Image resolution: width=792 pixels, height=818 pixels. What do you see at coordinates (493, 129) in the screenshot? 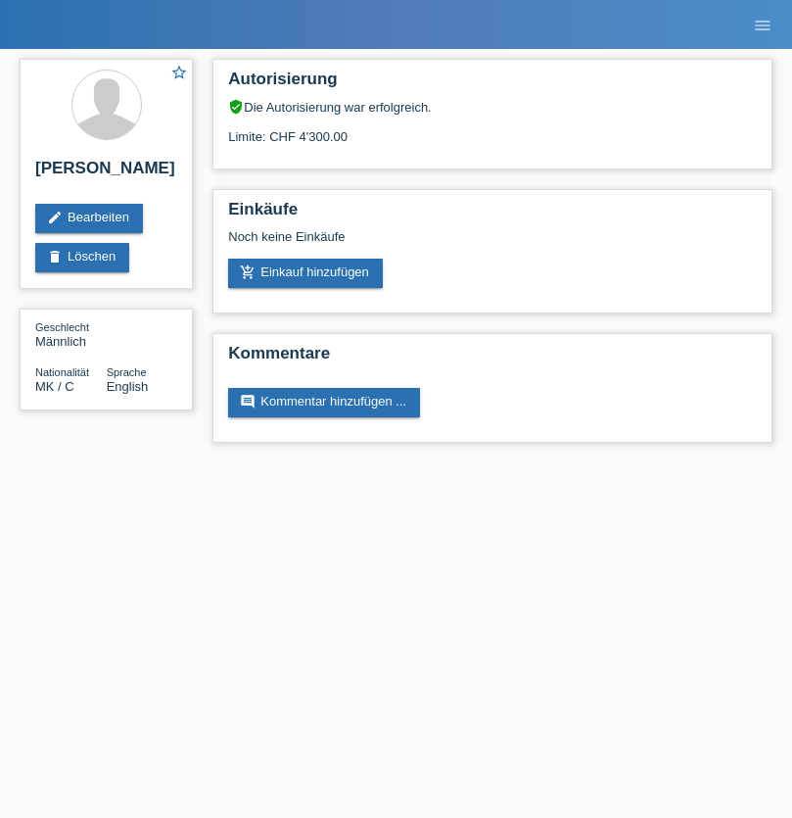
I see `div: Limite: CHF 4'300.00` at bounding box center [493, 129].